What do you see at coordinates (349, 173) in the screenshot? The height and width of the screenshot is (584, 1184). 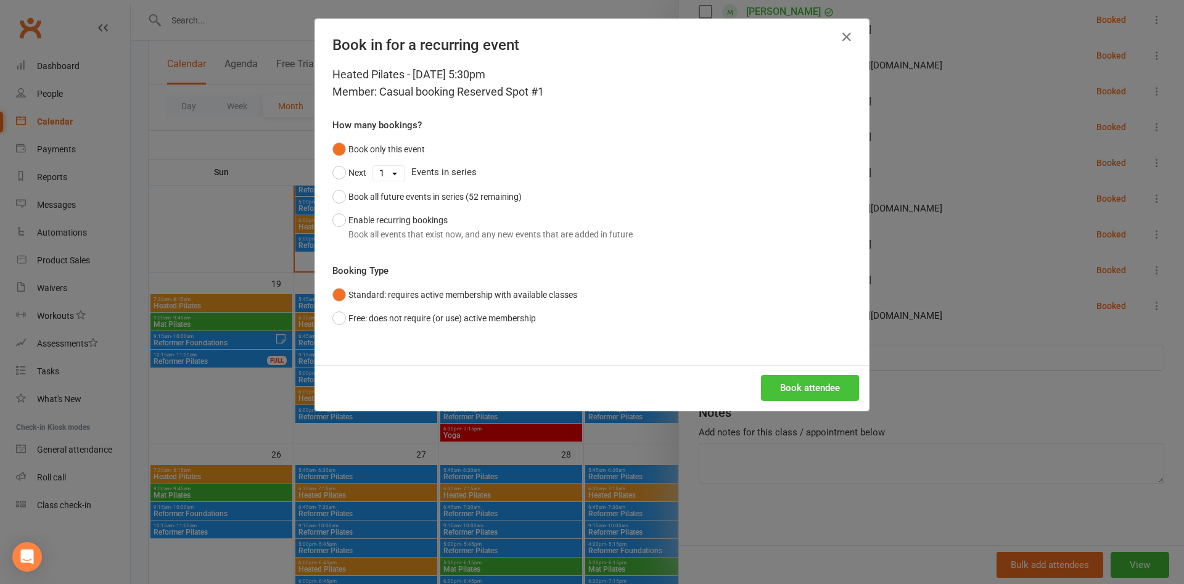 I see `button: Next` at bounding box center [349, 173].